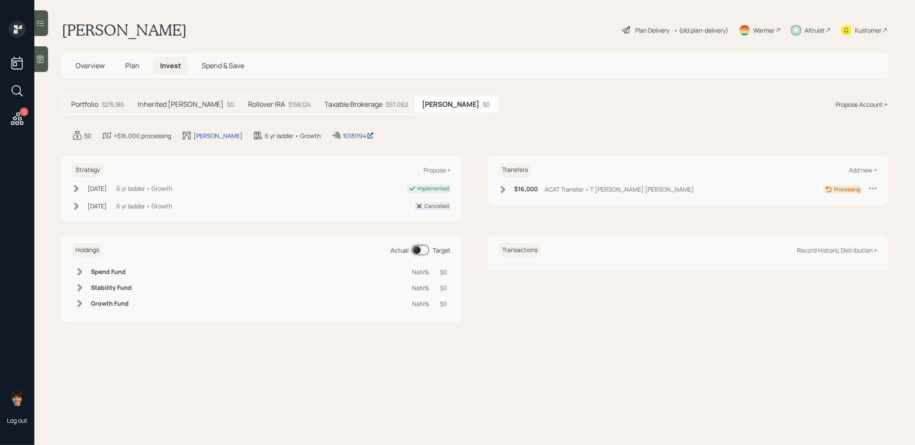 Image resolution: width=915 pixels, height=445 pixels. I want to click on div: • (old plan-delivery), so click(700, 30).